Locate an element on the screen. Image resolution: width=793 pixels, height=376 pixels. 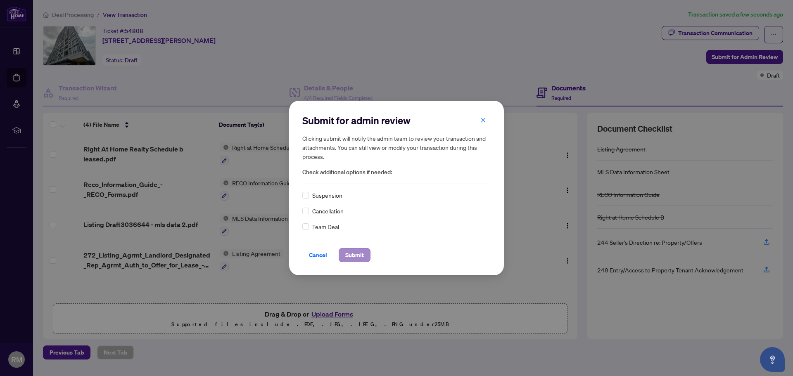
span: Check additional options if needed: is located at coordinates (396, 172).